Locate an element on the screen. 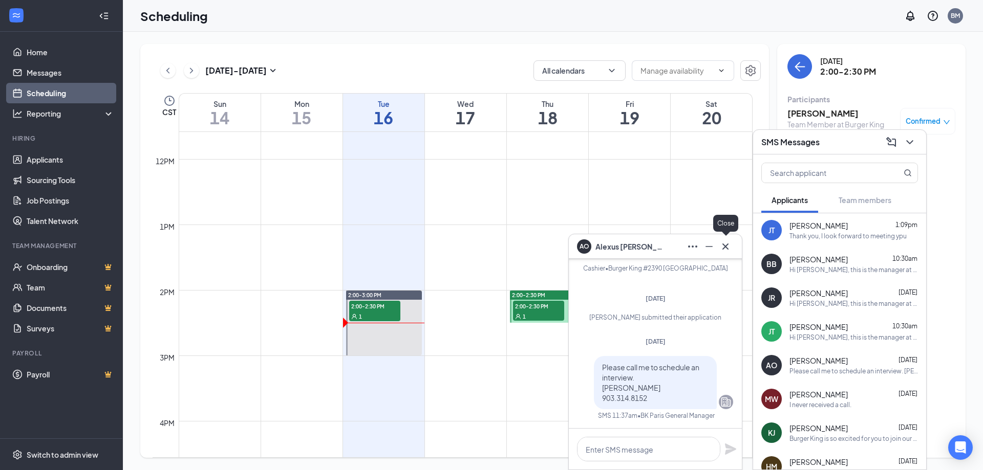 The image size is (983, 470). span: • BK Paris General Manager is located at coordinates (676, 416).